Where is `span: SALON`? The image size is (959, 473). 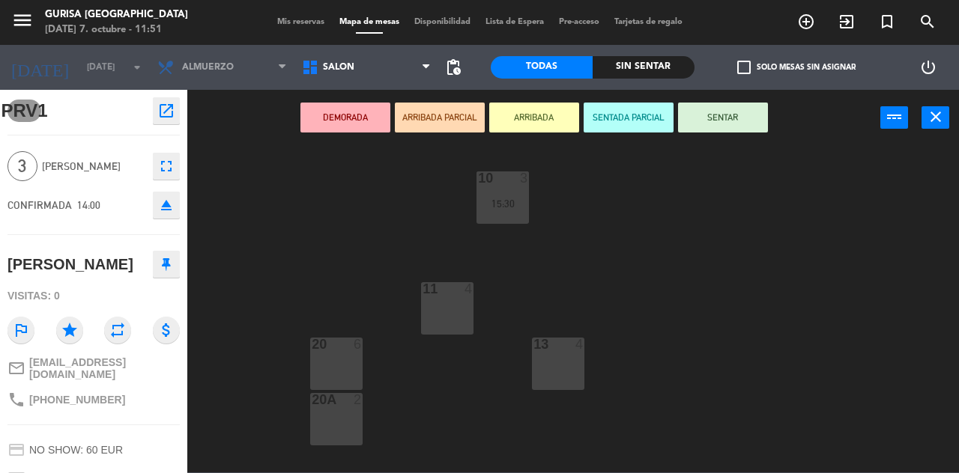 span: SALON is located at coordinates (338, 67).